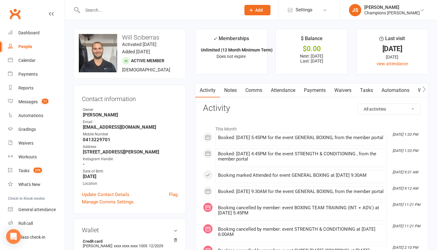 The image size is (437, 250). Describe the element at coordinates (130, 147) in the screenshot. I see `div: Address` at that location.